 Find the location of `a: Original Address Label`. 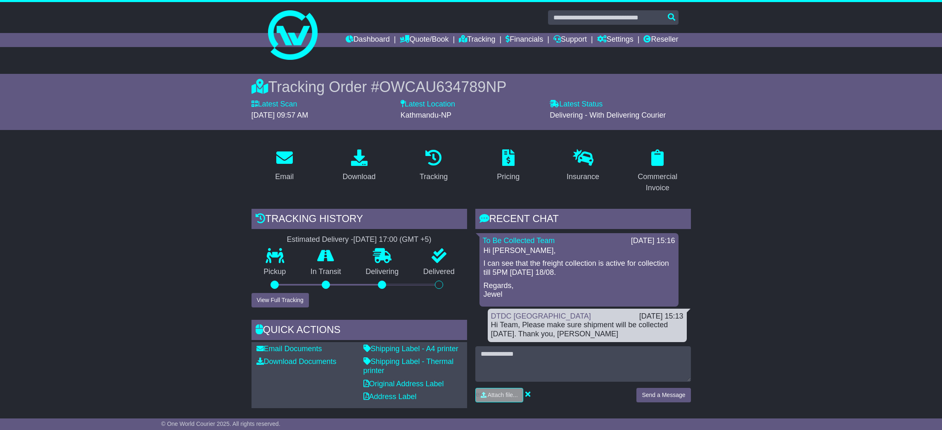

a: Original Address Label is located at coordinates (404, 384).